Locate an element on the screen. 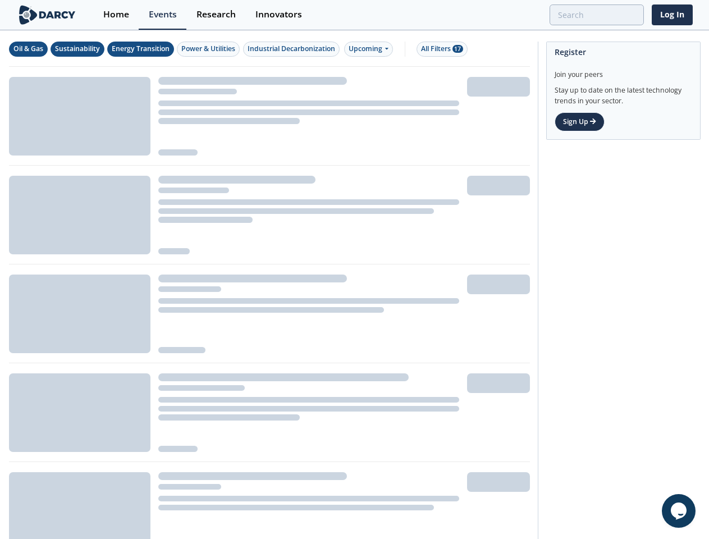 Image resolution: width=709 pixels, height=539 pixels. div: Events is located at coordinates (163, 15).